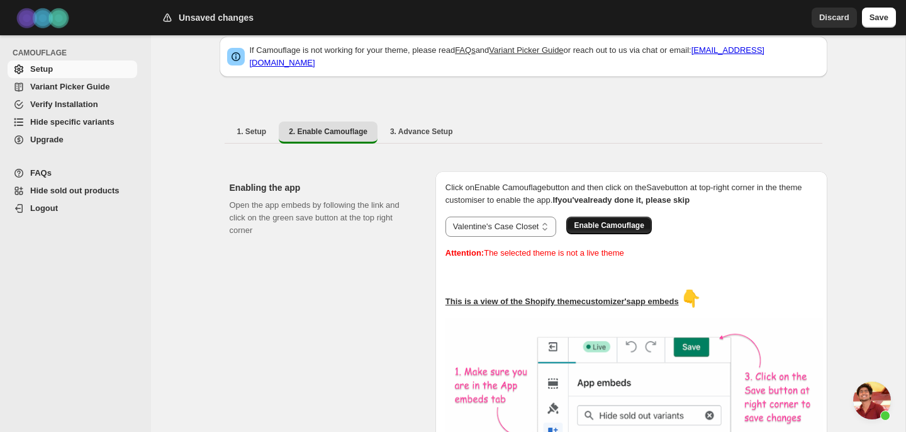 This screenshot has height=432, width=906. I want to click on u: This is a view of the Shopify theme customizer's app embeds, so click(562, 301).